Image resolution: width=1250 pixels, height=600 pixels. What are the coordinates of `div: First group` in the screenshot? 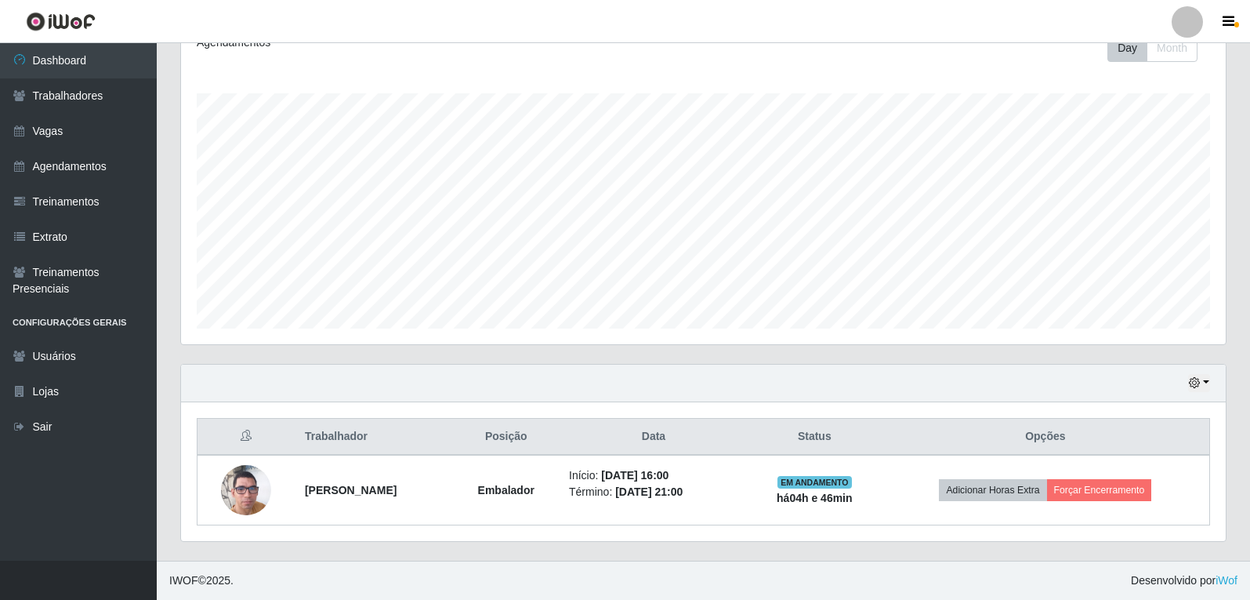 It's located at (1152, 48).